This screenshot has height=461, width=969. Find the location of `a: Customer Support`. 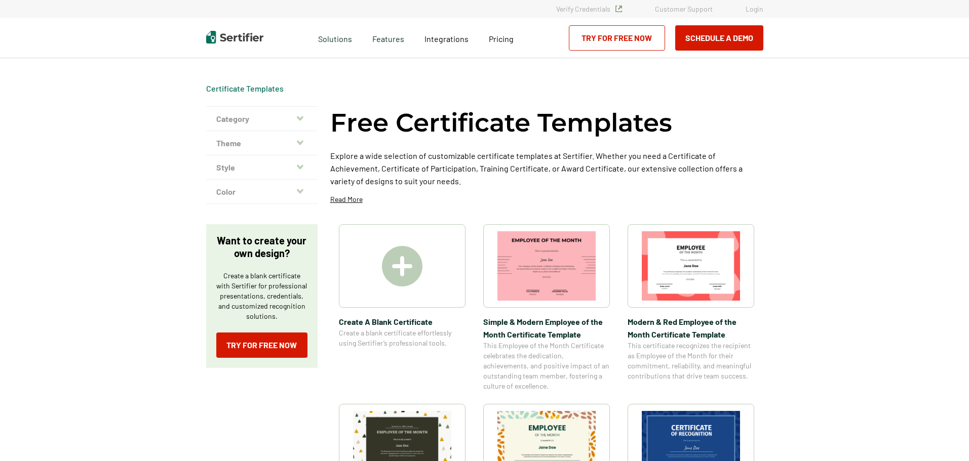

a: Customer Support is located at coordinates (684, 9).